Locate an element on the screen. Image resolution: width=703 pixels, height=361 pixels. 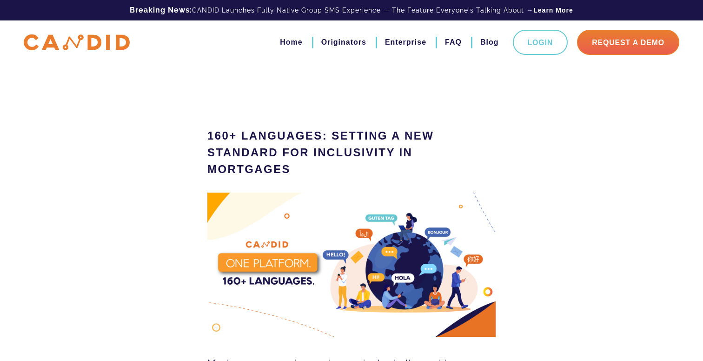
b: Breaking News: is located at coordinates (161, 10).